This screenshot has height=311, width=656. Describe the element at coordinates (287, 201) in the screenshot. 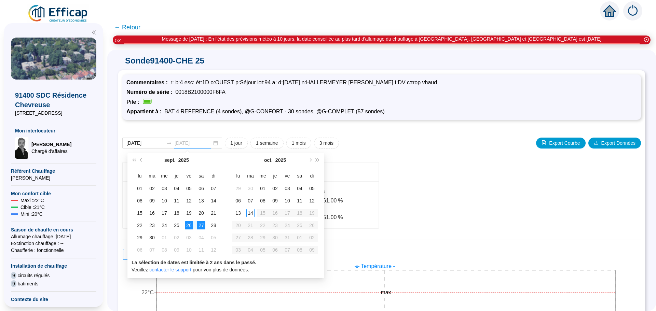

I see `div: 10` at that location.